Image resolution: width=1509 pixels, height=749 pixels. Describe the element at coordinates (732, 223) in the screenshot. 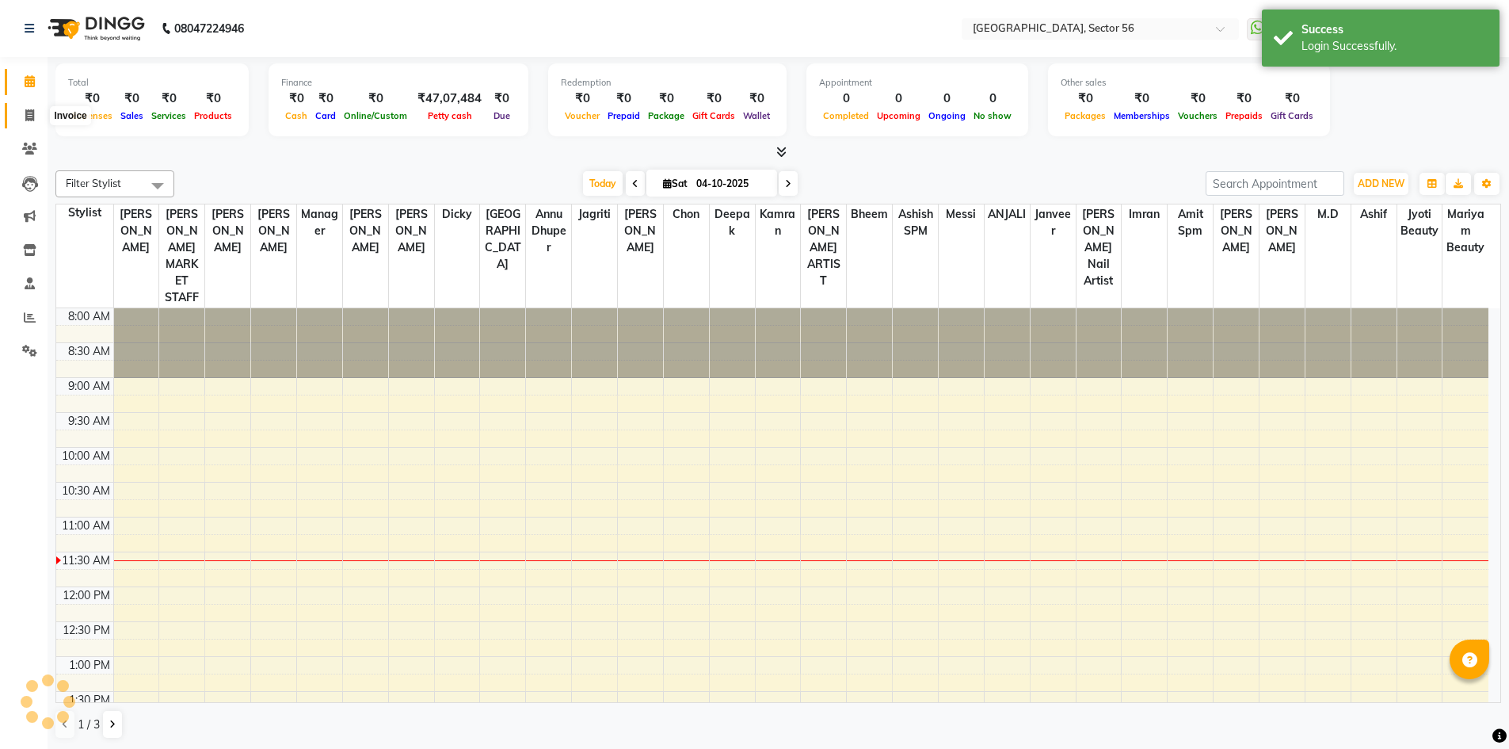

I see `span: deepak` at that location.